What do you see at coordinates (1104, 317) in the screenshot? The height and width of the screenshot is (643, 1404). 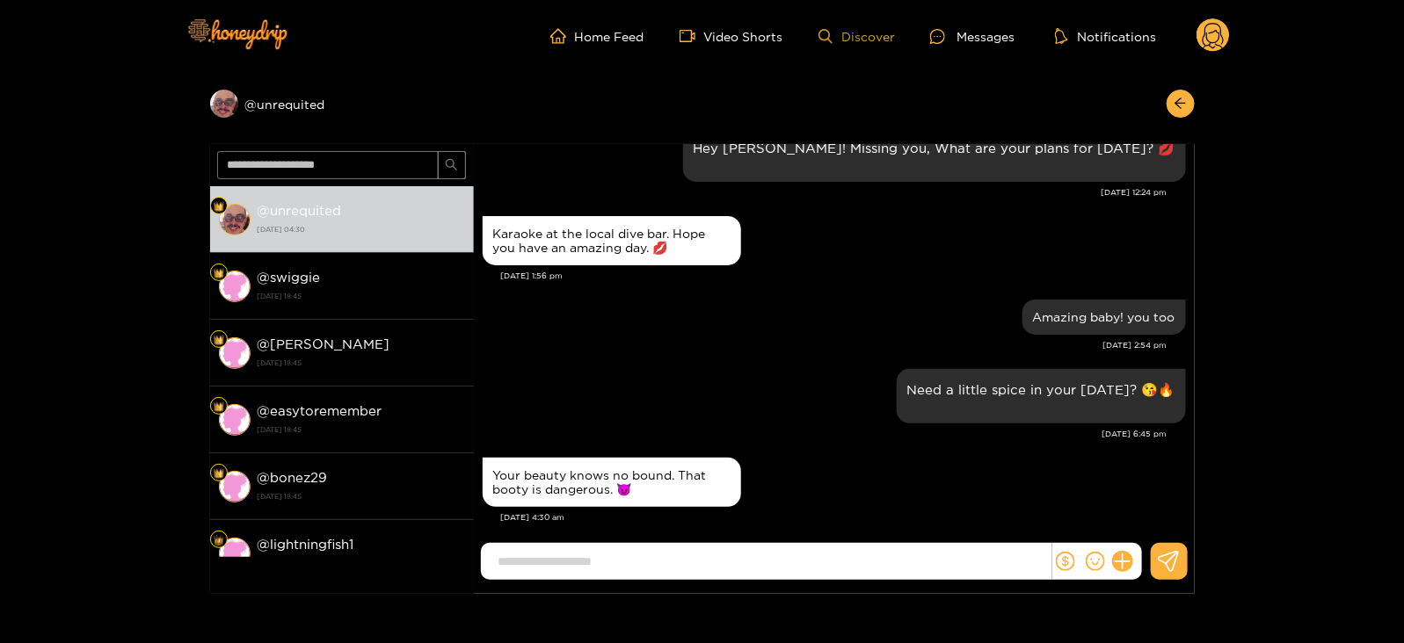 I see `div: Sep. 15, 2:54 pm` at bounding box center [1104, 317].